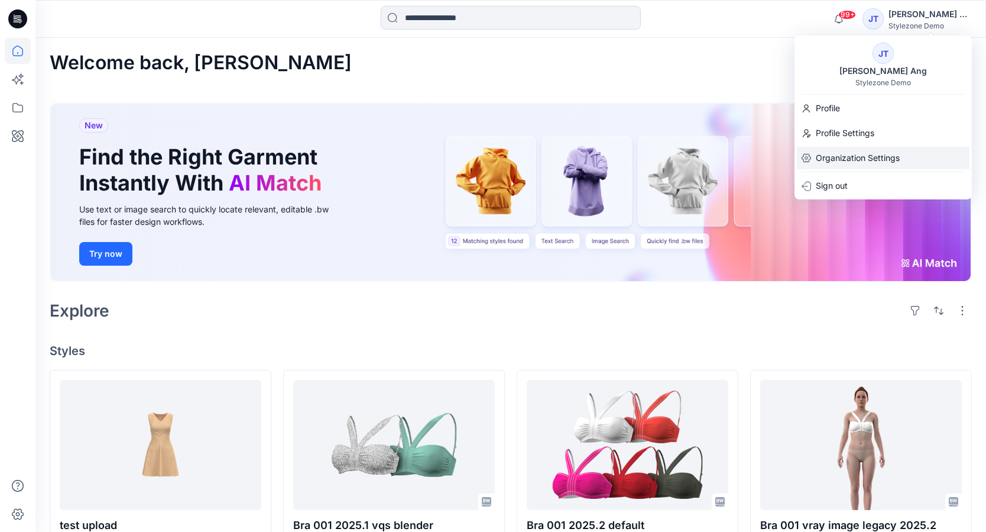 The height and width of the screenshot is (532, 986). What do you see at coordinates (212, 215) in the screenshot?
I see `div: Use text or image search to quickly locate relevant, editable .bw files for faster design workflows.` at bounding box center [212, 215].